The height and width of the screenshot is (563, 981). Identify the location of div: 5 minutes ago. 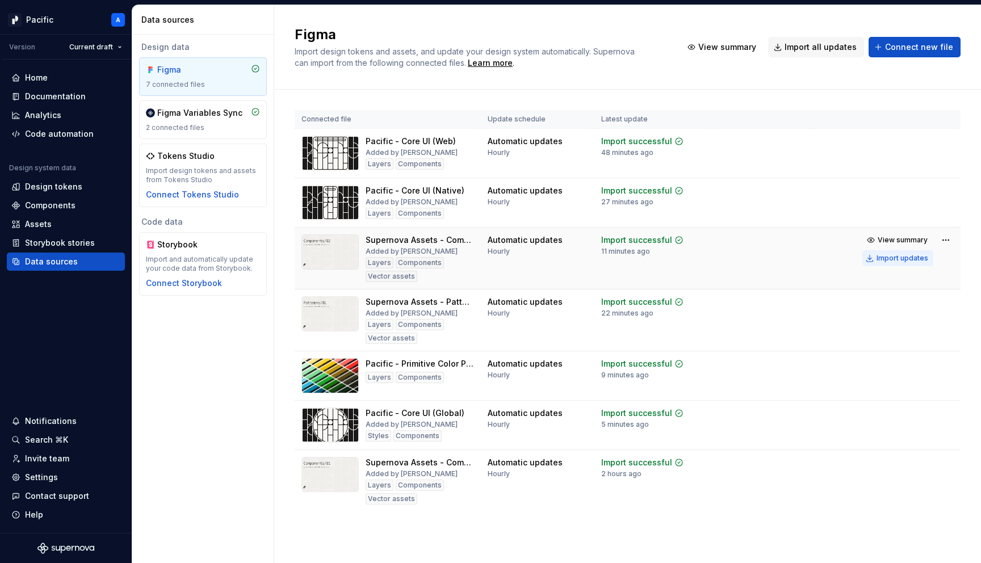
(625, 425).